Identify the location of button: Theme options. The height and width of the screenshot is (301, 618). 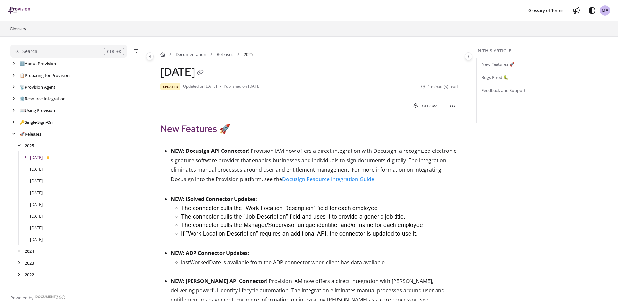
(592, 10).